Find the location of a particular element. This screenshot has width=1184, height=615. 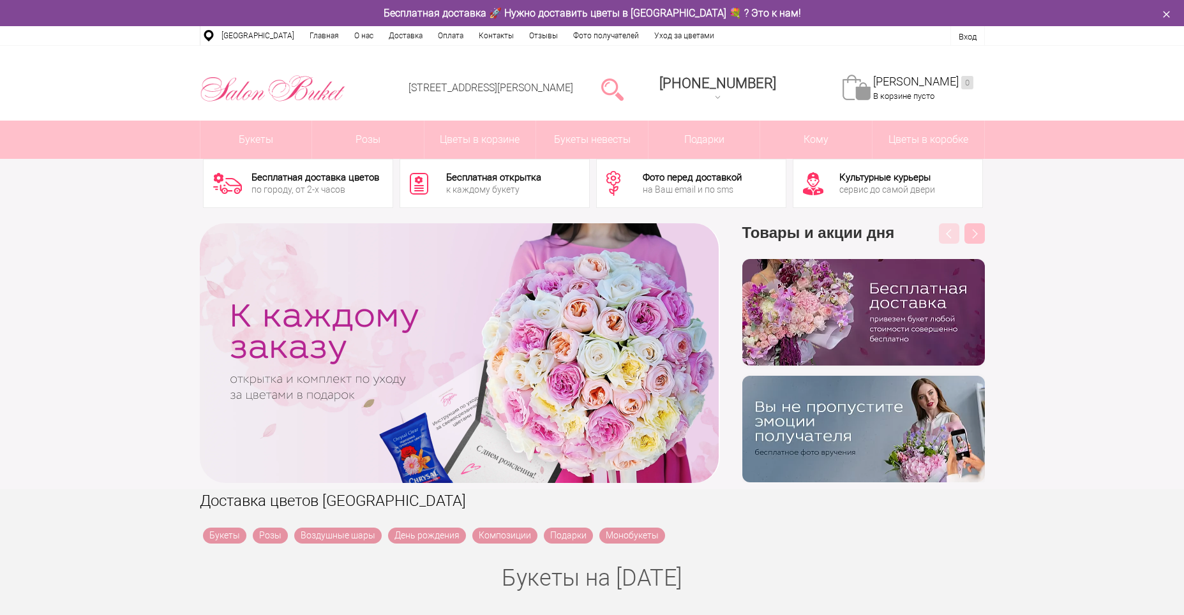

div: Бесплатная доставка цветов is located at coordinates (315, 177).